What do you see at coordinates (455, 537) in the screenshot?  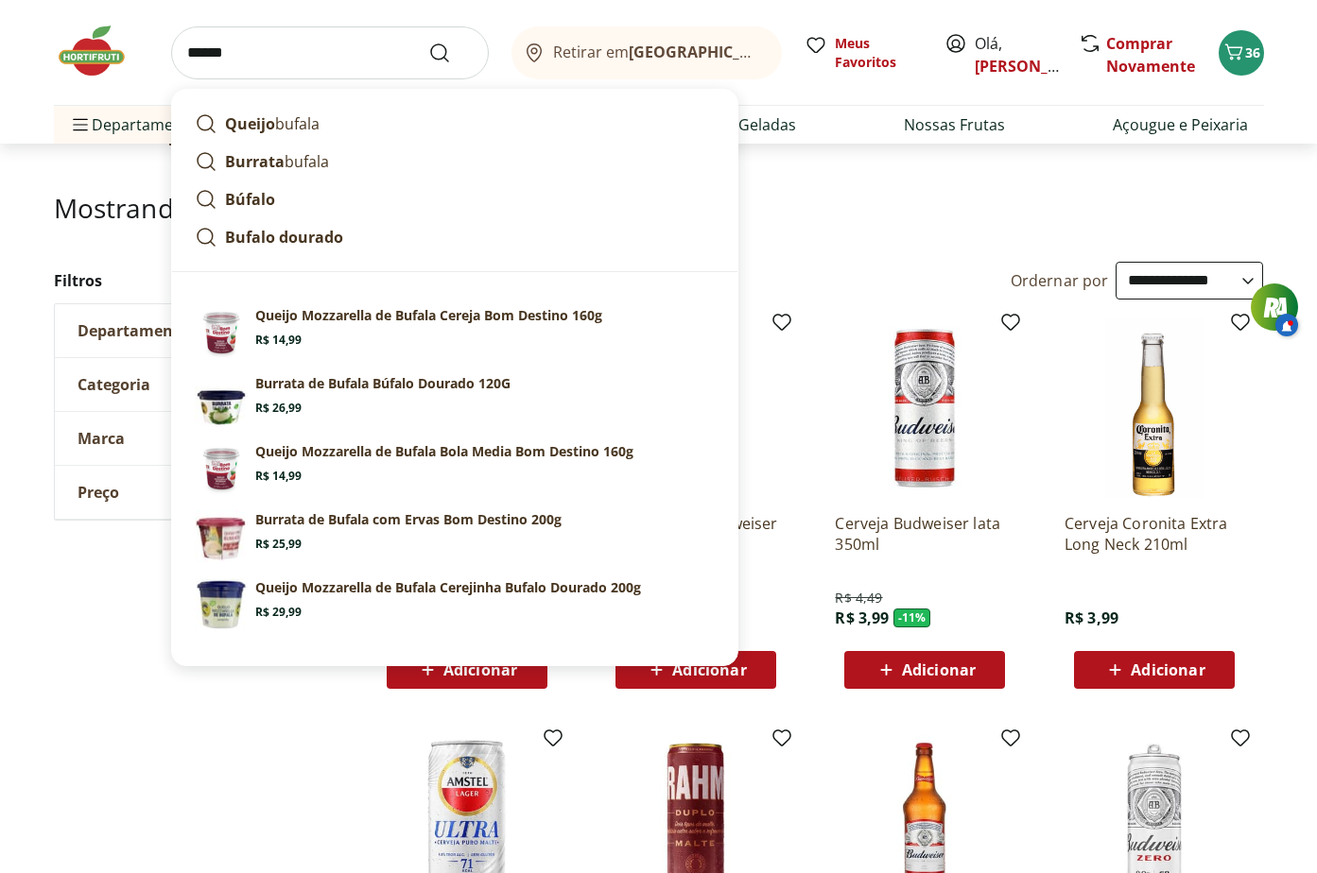 I see `a: PrincipalBurrata de Bufala com Ervas Bom Destino 200gR$ 25,99` at bounding box center [455, 537].